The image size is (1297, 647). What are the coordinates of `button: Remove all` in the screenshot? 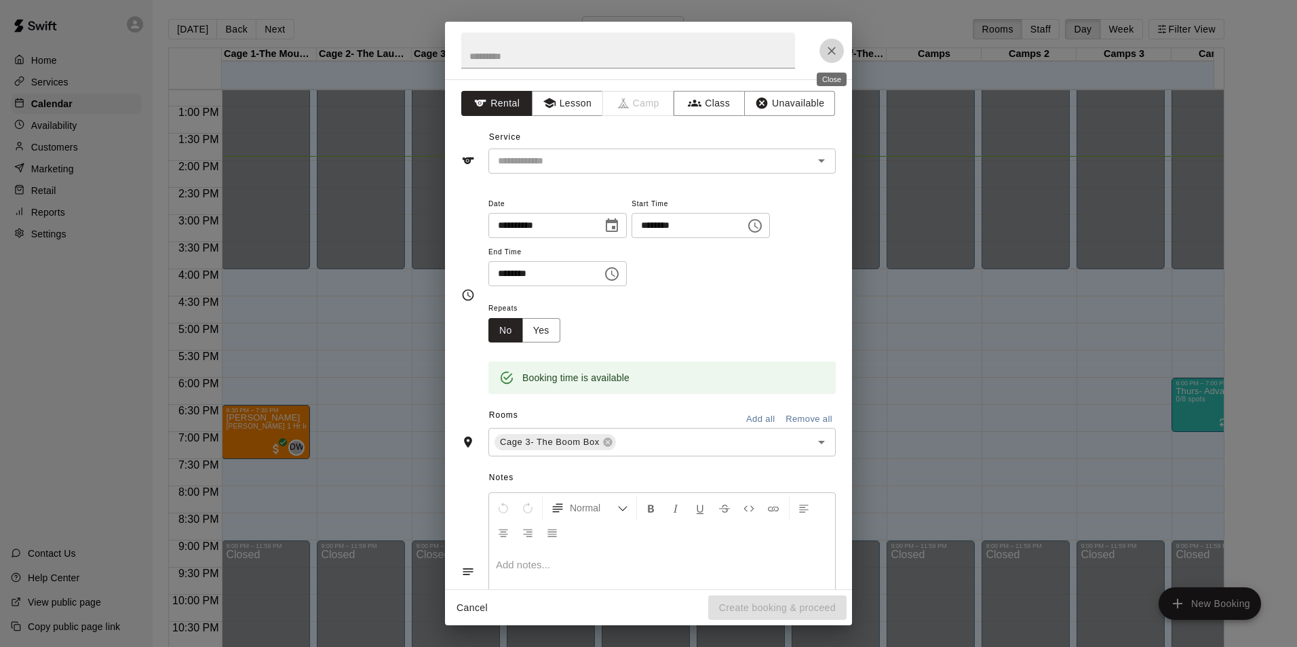 It's located at (808, 419).